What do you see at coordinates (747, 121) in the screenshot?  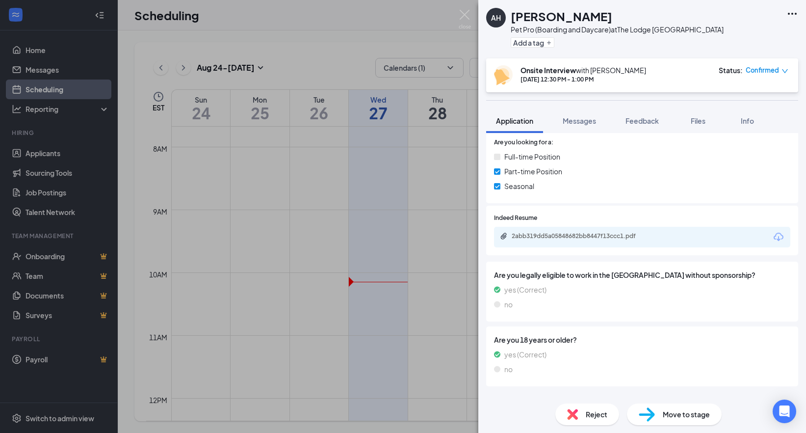 I see `span: Info` at bounding box center [747, 121].